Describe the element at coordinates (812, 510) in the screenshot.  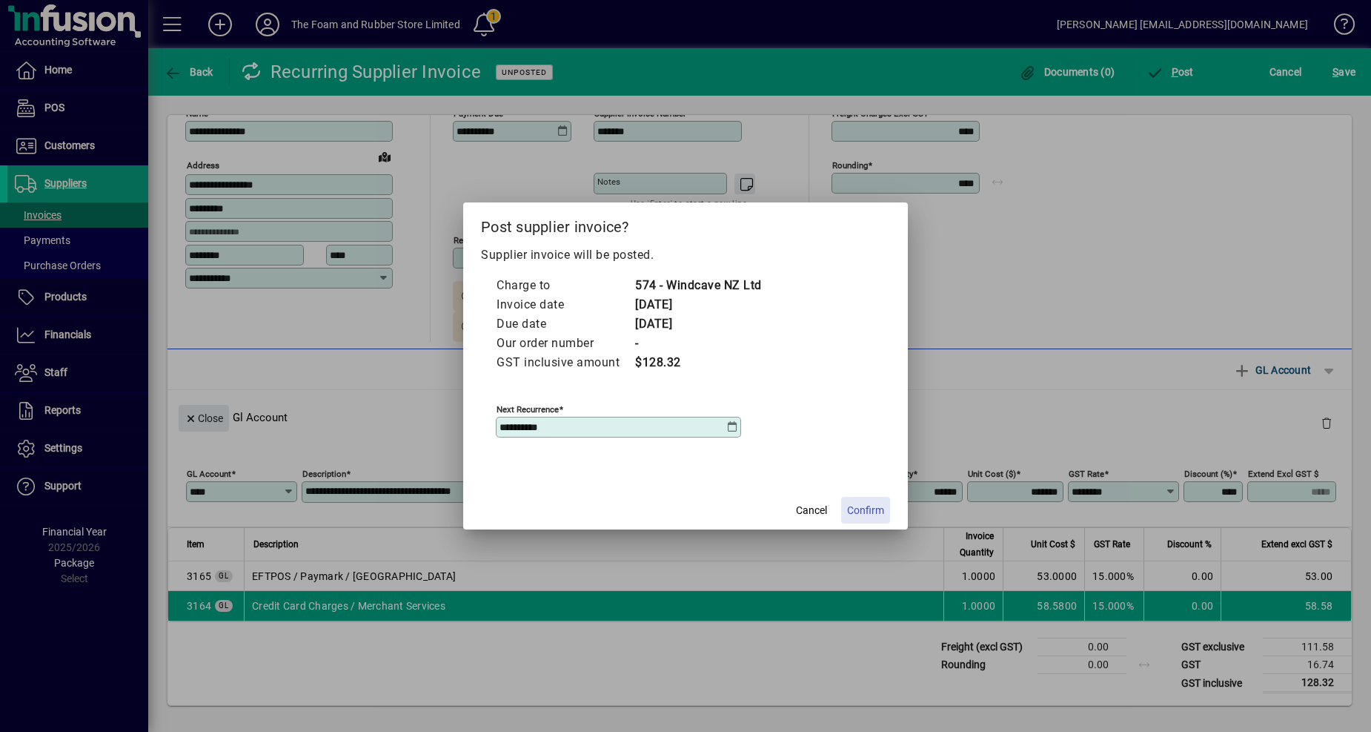
I see `span: Cancel` at that location.